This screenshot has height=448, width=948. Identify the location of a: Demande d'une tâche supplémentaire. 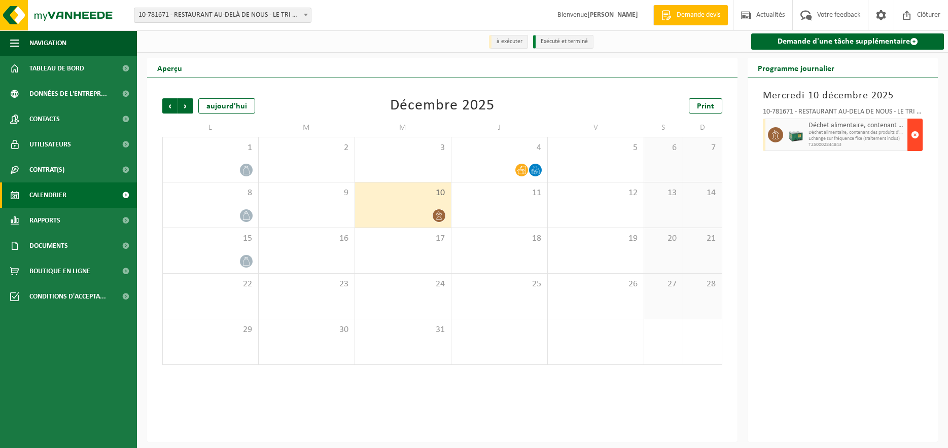
(847, 42).